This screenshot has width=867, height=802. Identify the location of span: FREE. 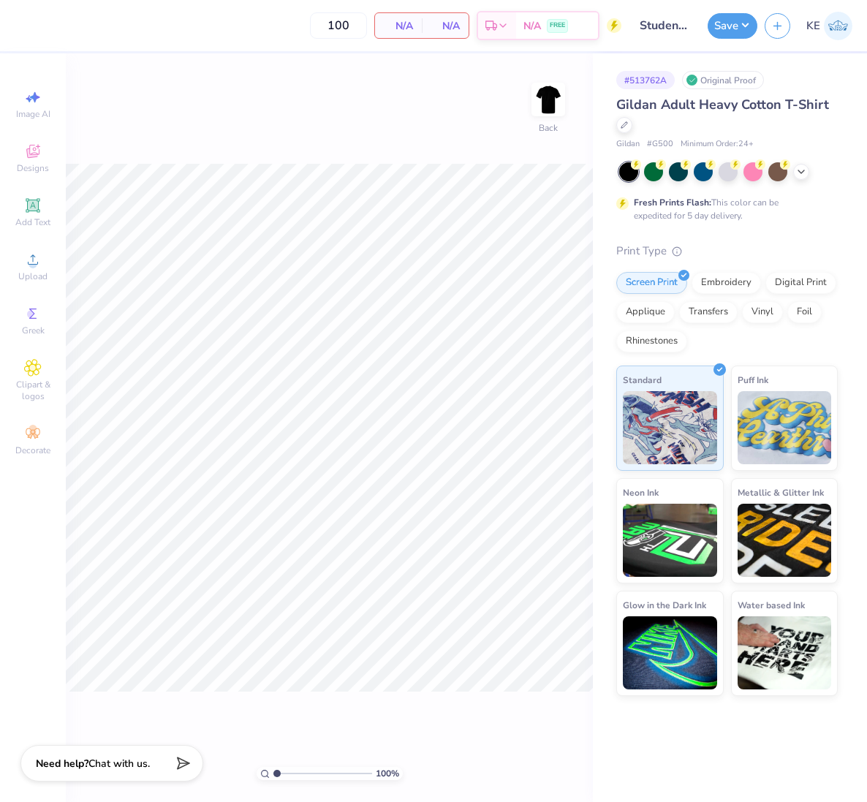
(557, 26).